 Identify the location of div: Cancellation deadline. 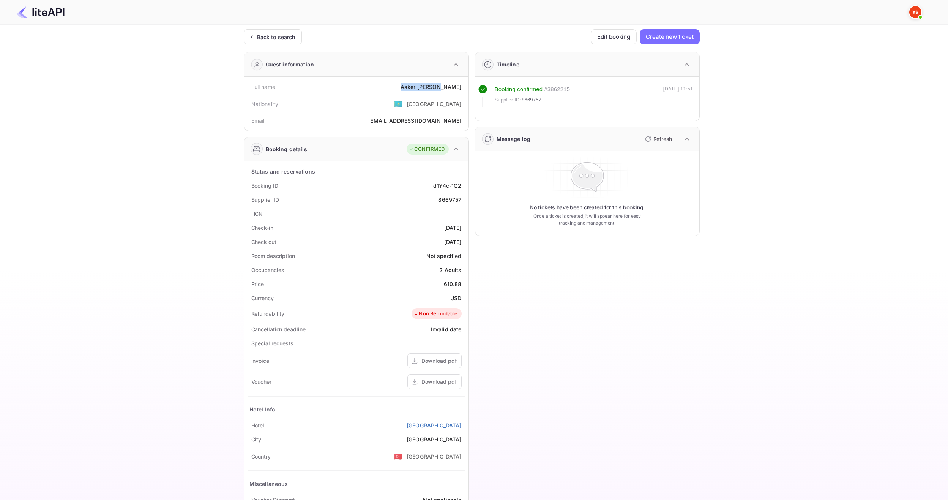
(278, 329).